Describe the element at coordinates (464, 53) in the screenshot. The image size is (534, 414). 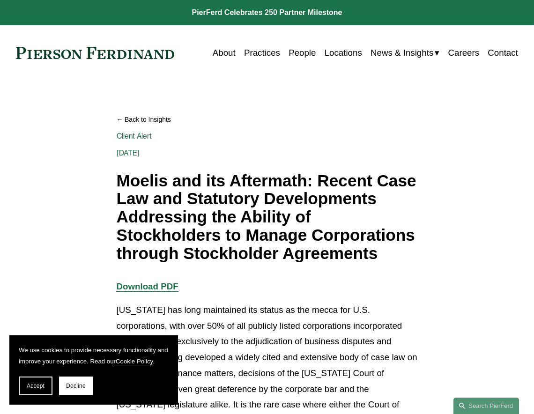
I see `a: Careers` at that location.